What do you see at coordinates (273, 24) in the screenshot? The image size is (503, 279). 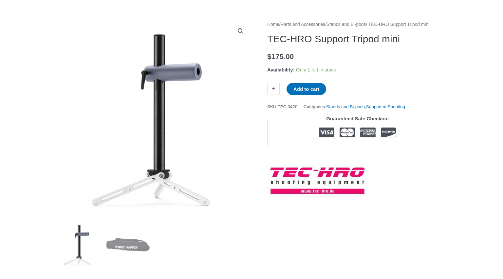 I see `a: Home` at bounding box center [273, 24].